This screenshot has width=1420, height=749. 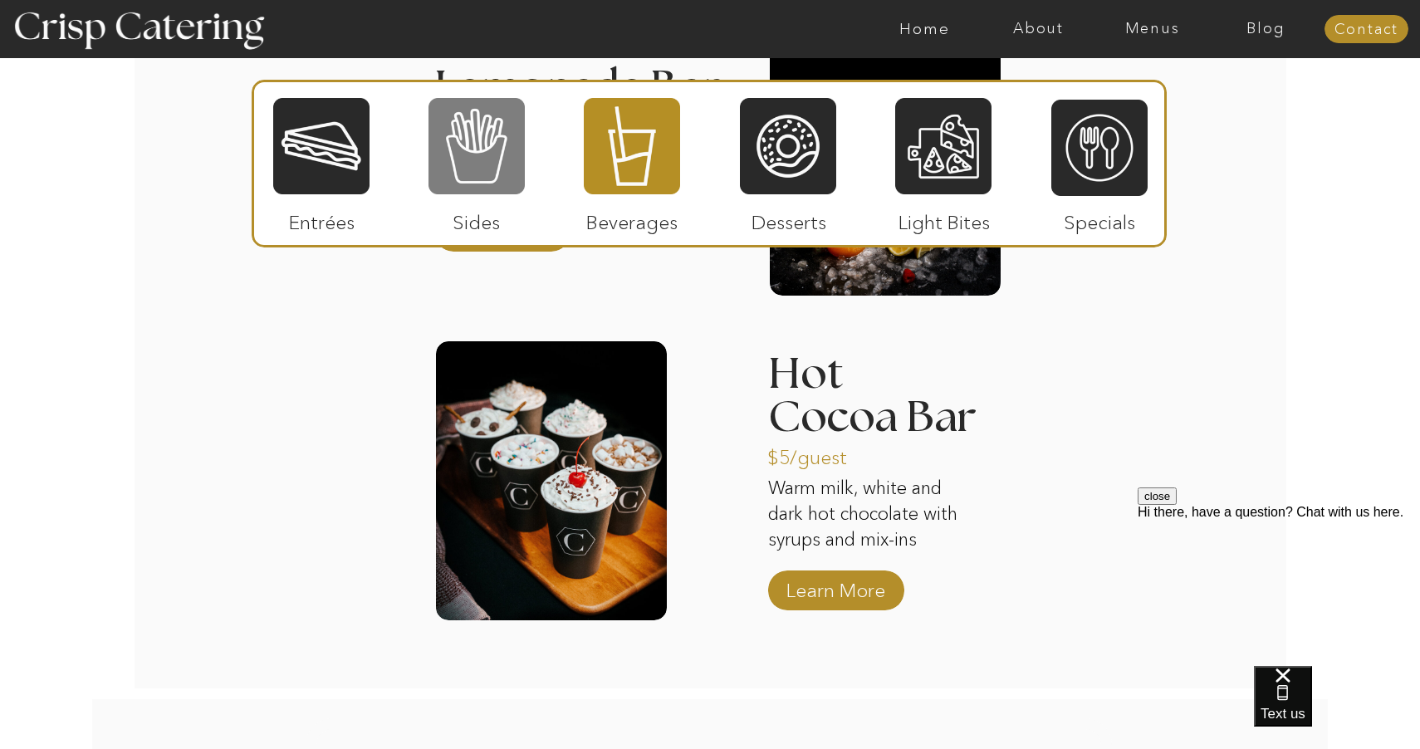 What do you see at coordinates (788, 218) in the screenshot?
I see `p: Desserts` at bounding box center [788, 218].